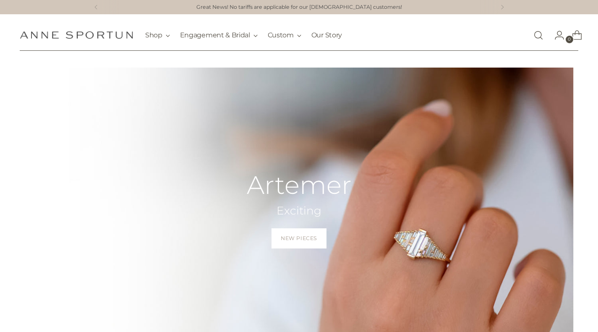 This screenshot has width=598, height=332. Describe the element at coordinates (299, 211) in the screenshot. I see `h2: Exciting` at that location.